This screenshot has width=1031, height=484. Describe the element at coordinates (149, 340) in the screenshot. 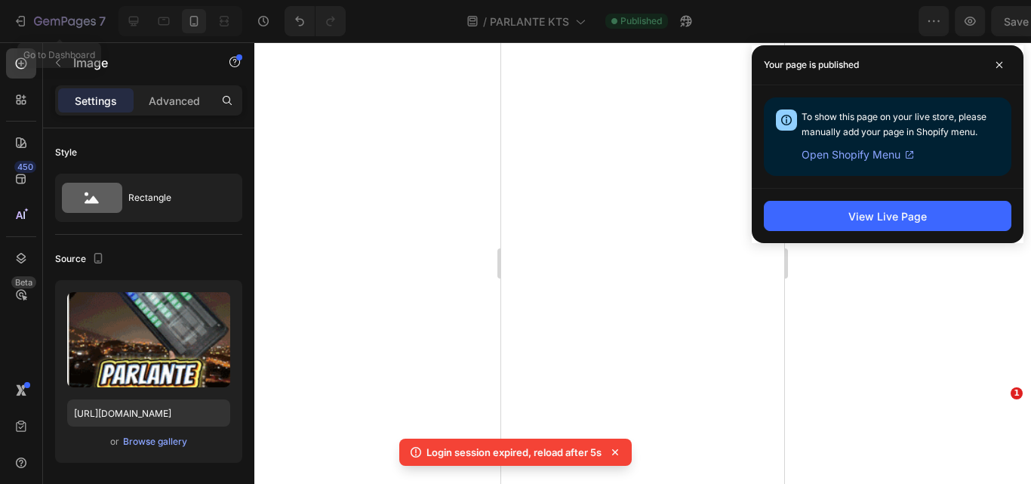

I see `img: preview-image` at that location.